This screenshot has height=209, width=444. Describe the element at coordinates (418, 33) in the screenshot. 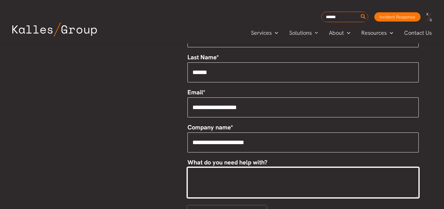

I see `a: Contact Us` at that location.